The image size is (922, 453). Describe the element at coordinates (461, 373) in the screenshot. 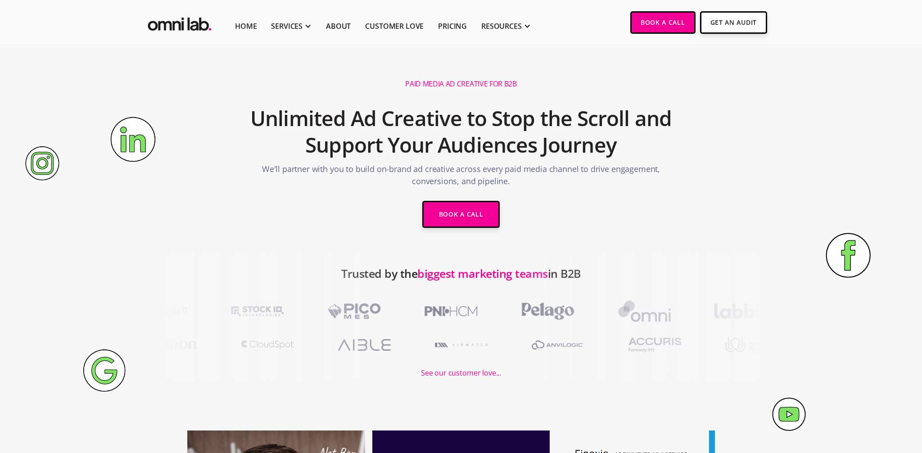

I see `div: See our customer love...` at that location.